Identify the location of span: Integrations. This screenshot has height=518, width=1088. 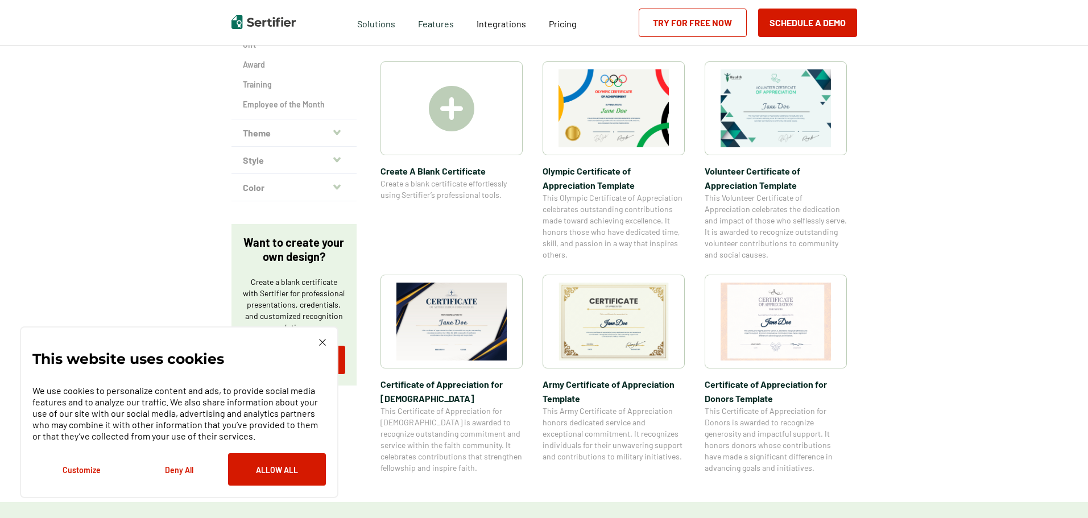
(501, 23).